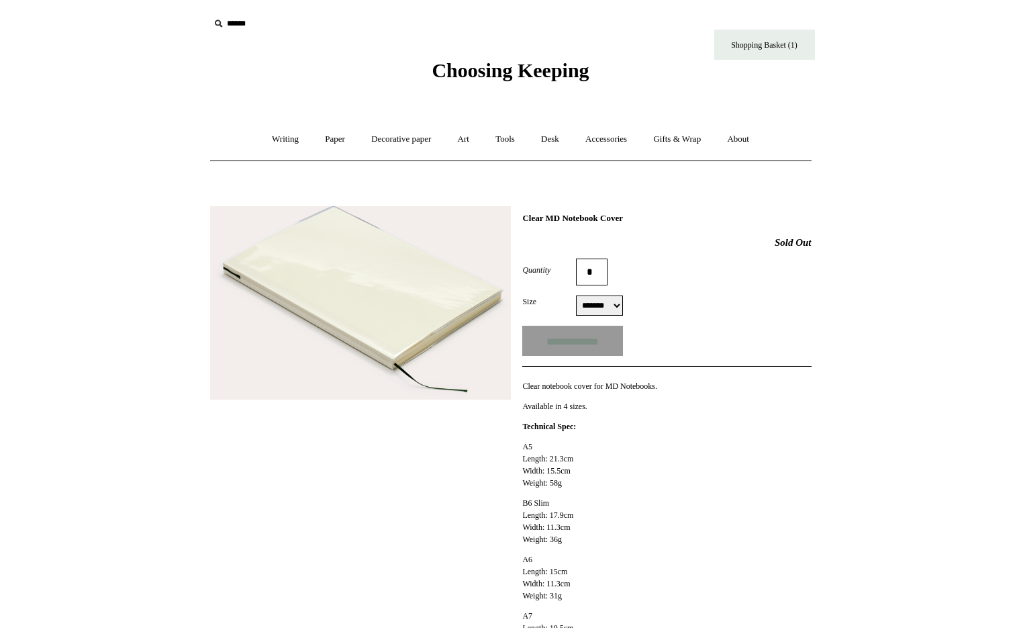  What do you see at coordinates (738, 139) in the screenshot?
I see `a: About` at bounding box center [738, 139].